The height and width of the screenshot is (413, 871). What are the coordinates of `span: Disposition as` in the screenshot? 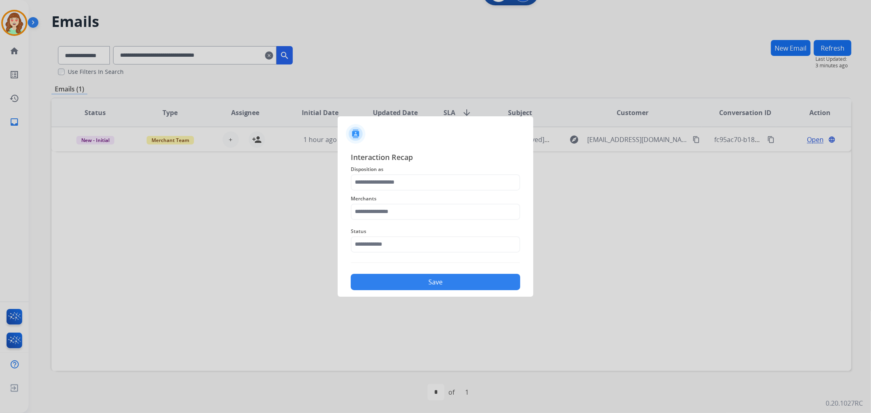 It's located at (435, 169).